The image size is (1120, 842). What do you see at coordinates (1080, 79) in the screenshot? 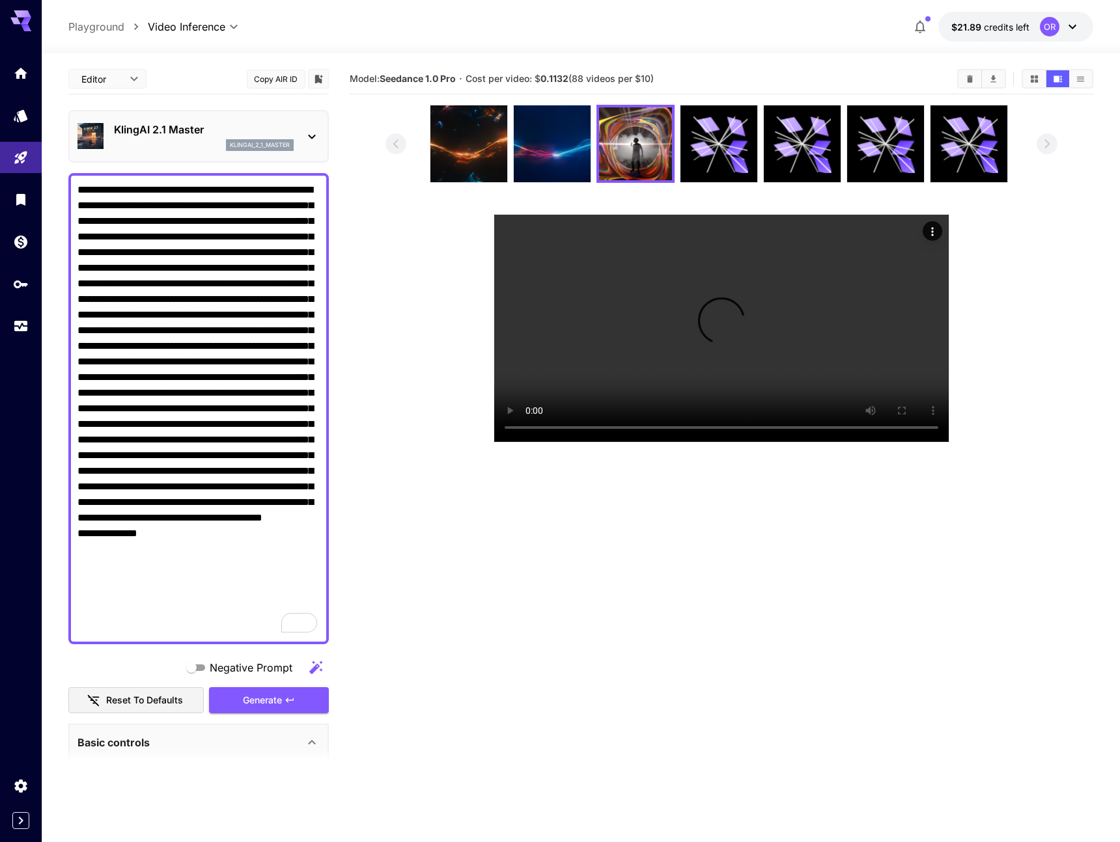
I see `button: Show videos in list view` at bounding box center [1080, 79].